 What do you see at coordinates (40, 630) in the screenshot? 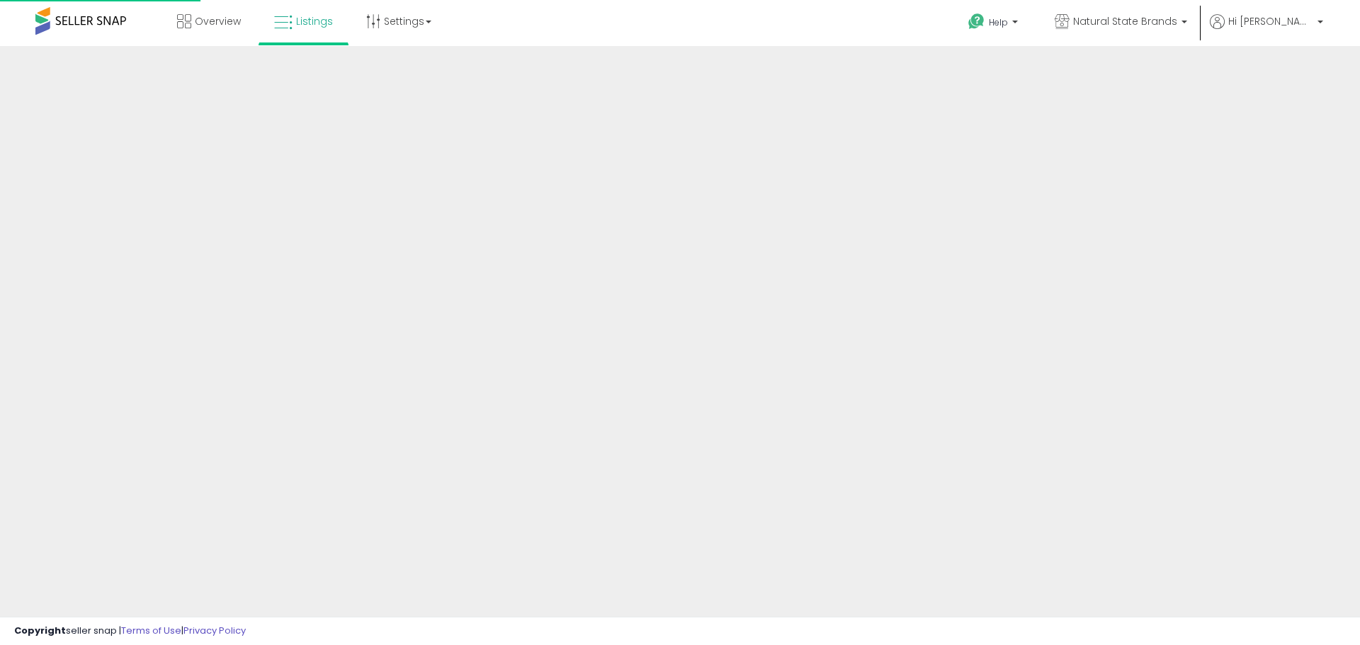
I see `strong: Copyright` at bounding box center [40, 630].